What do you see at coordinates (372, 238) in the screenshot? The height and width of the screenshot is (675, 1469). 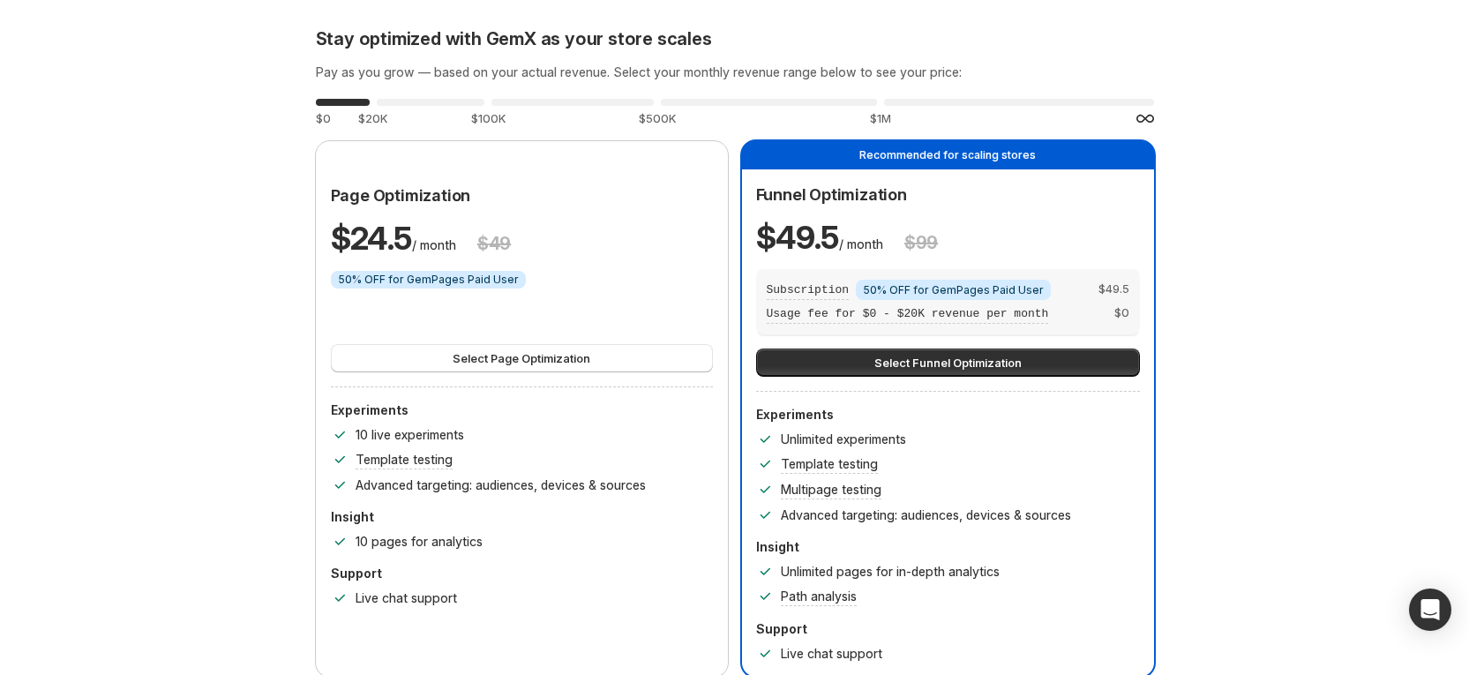 I see `span: $ 24.5` at bounding box center [372, 238].